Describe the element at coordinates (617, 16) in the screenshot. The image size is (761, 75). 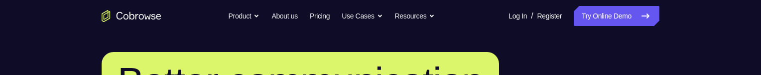
I see `a: Try Online Demo` at that location.